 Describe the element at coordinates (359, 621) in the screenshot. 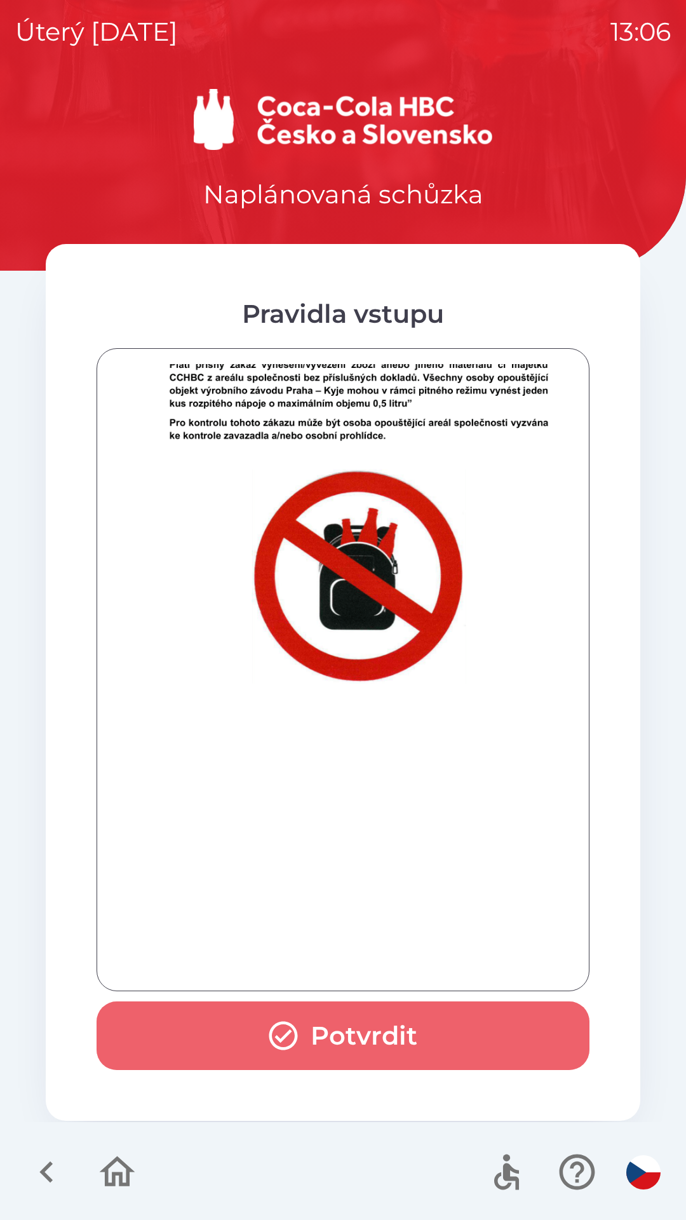

I see `img: 8ACAgQIECBAgAABAhkBgZC5whACBAgQIECAAAECf4EBZgLcOhrudfsAAAAASUVORK5CYII=` at that location.